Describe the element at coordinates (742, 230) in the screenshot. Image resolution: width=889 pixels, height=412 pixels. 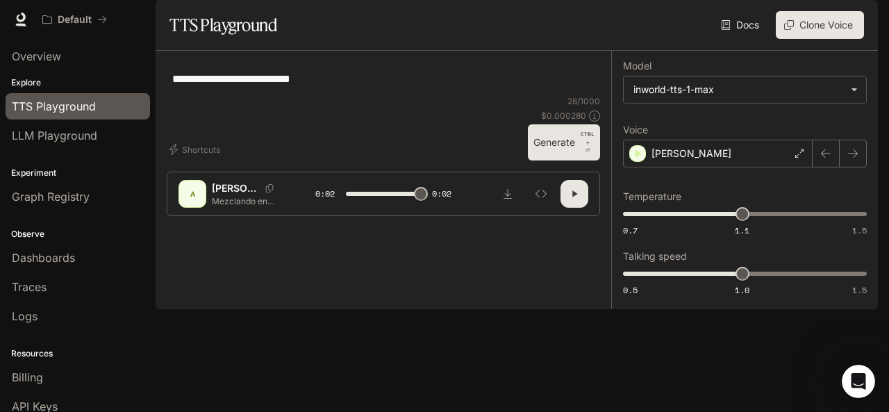
I see `span: 1.1` at that location.